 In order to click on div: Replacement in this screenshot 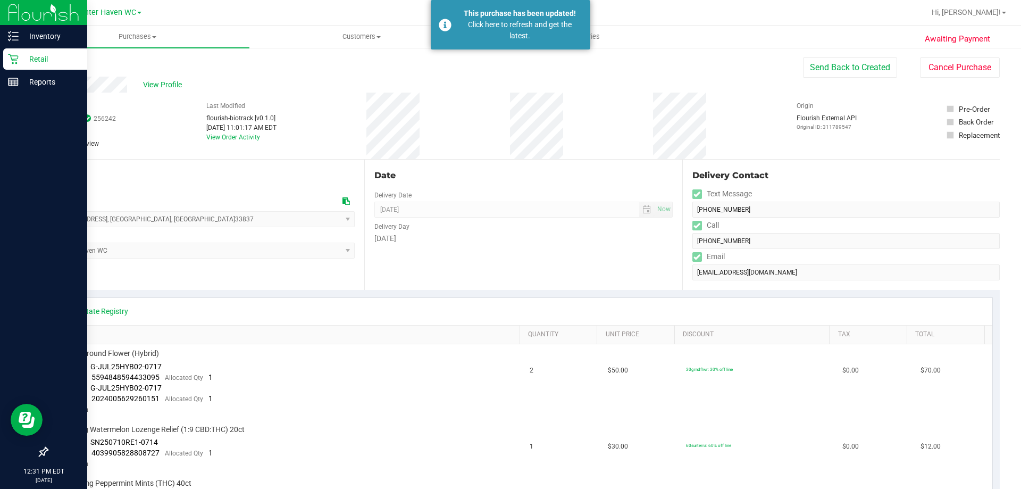, I will do `click(979, 135)`.